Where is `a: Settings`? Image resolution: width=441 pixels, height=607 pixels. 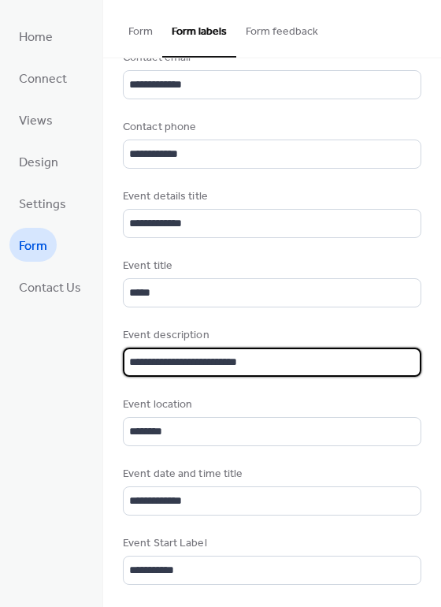
a: Settings is located at coordinates (43, 203).